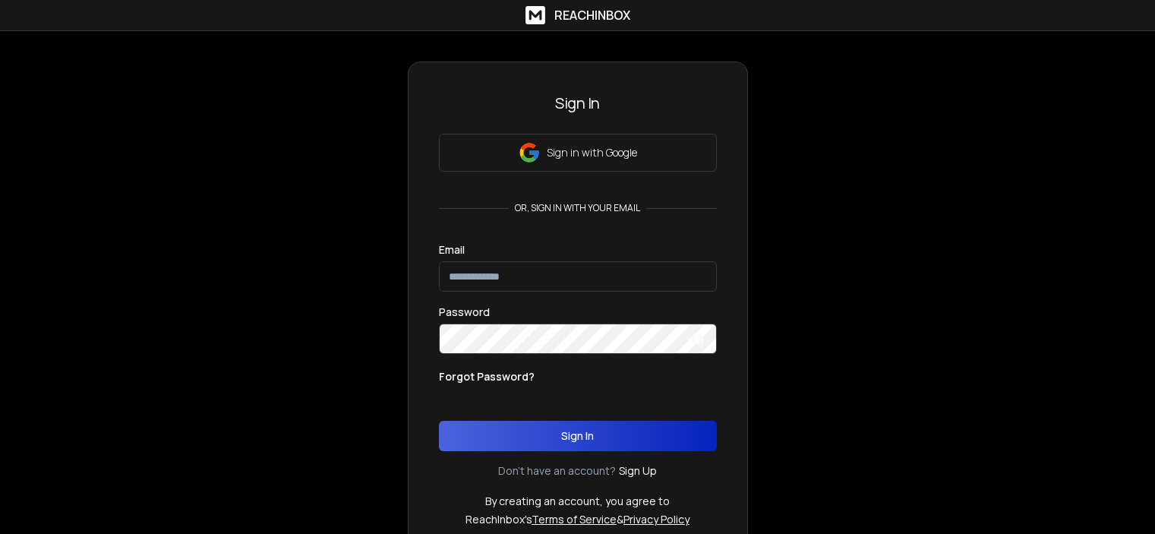 This screenshot has height=534, width=1155. I want to click on p: Forgot Password?, so click(487, 377).